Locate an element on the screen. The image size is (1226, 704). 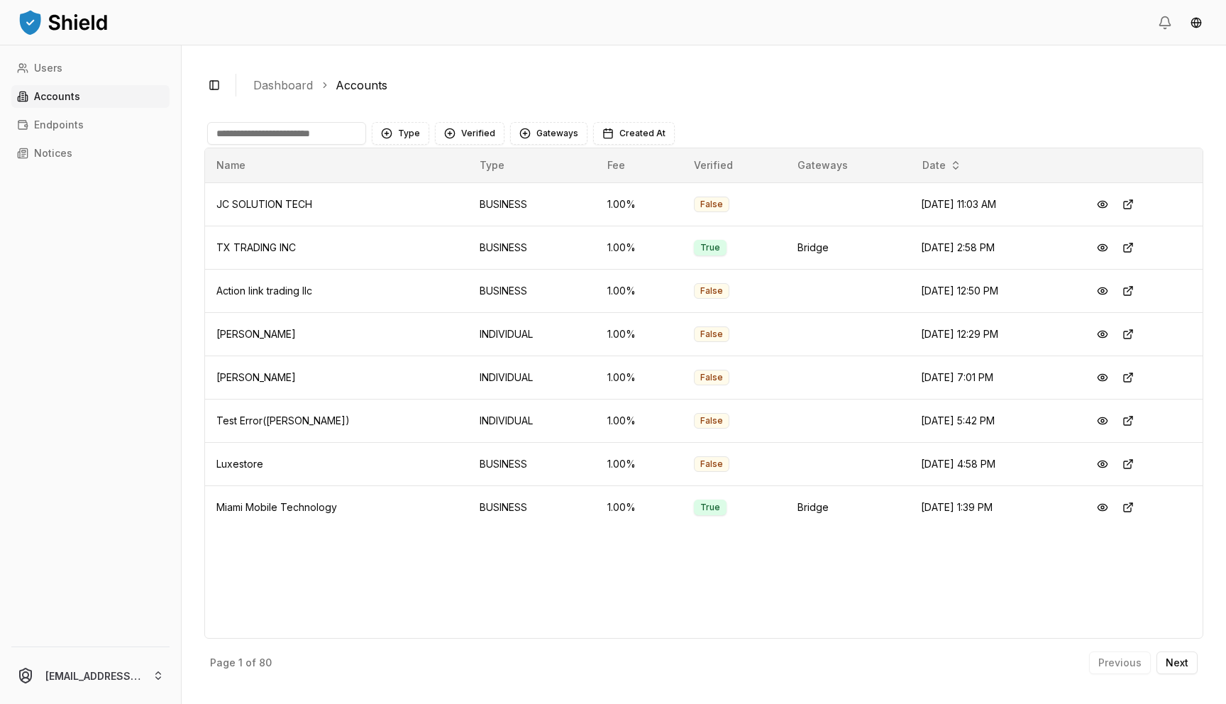
th: Type is located at coordinates (532, 165).